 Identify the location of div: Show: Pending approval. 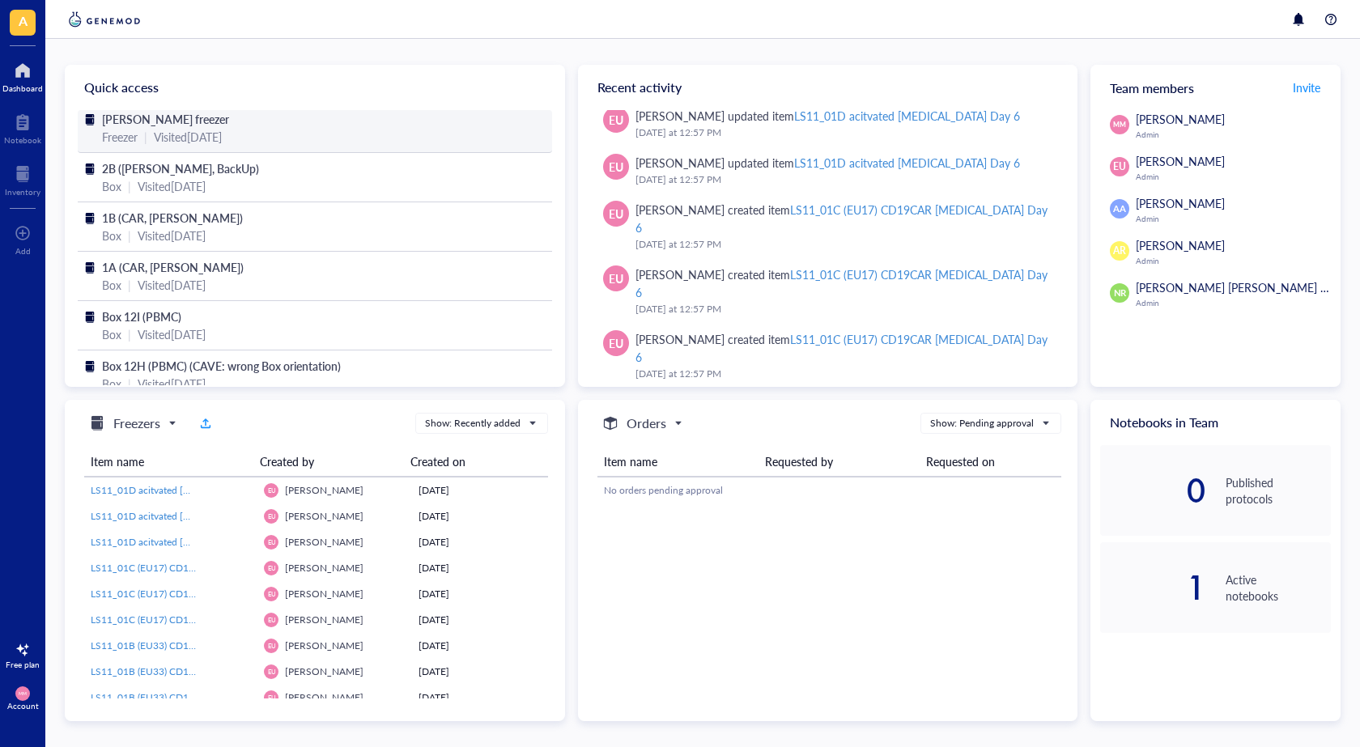
(982, 423).